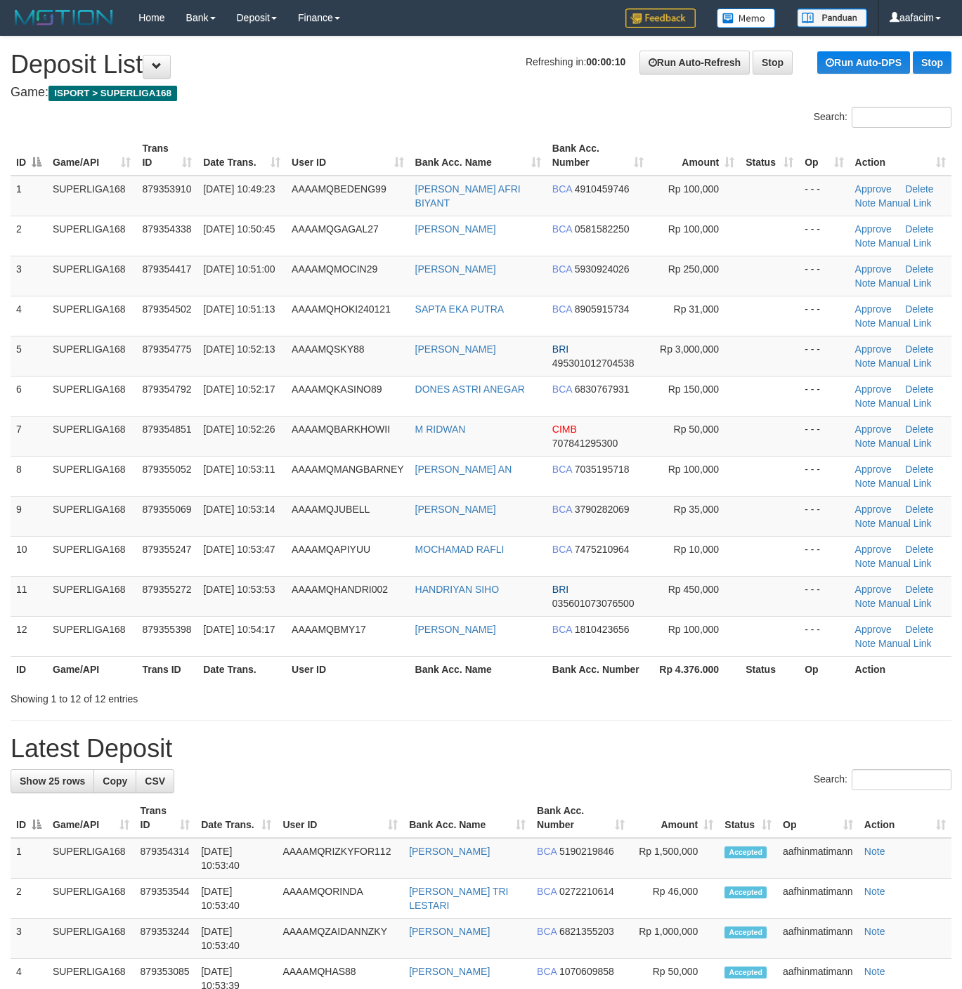 This screenshot has height=989, width=962. What do you see at coordinates (167, 309) in the screenshot?
I see `span: 879354502` at bounding box center [167, 309].